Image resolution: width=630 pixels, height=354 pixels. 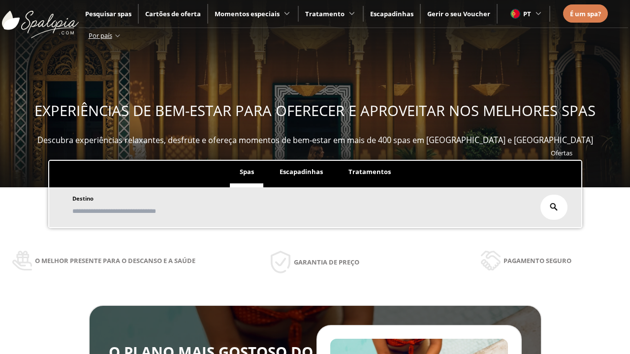 What do you see at coordinates (40, 20) in the screenshot?
I see `img: ImgLogoSpalopia.BvClDcEz.svg` at bounding box center [40, 20].